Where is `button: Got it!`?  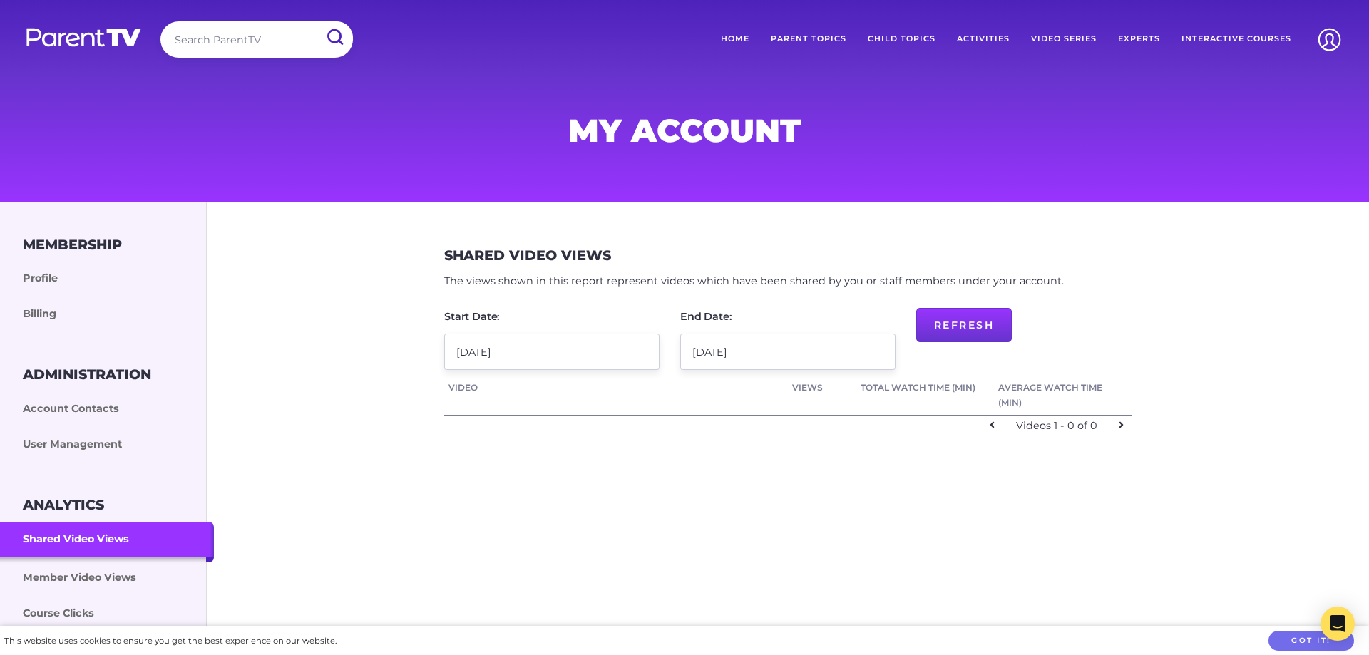 button: Got it! is located at coordinates (1311, 641).